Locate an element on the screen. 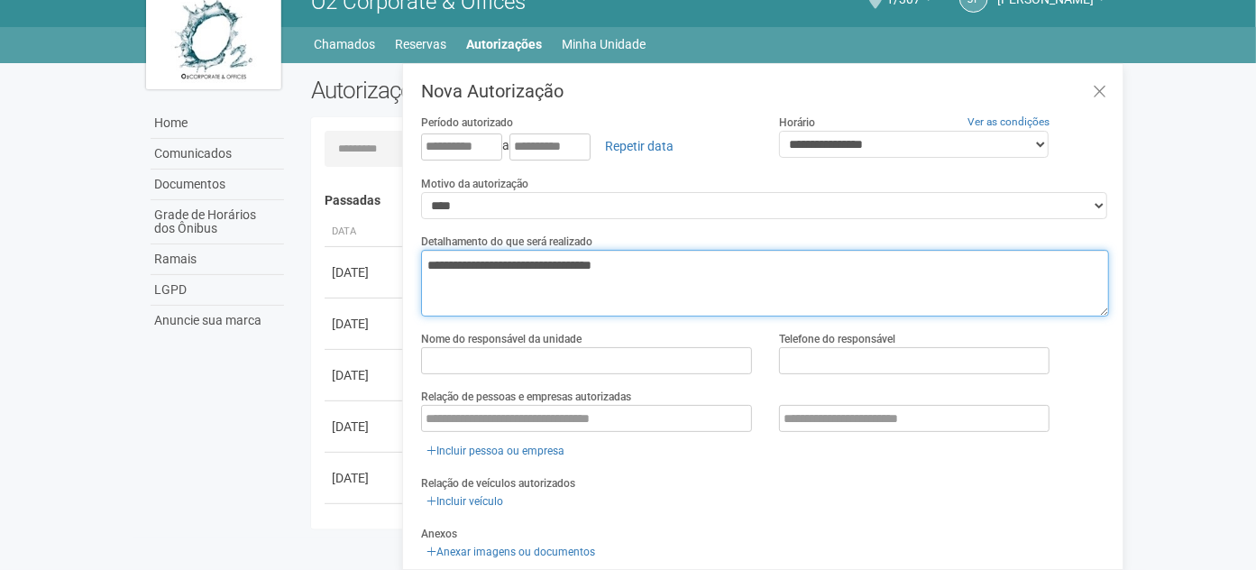 The height and width of the screenshot is (570, 1256). a: Documentos is located at coordinates (217, 185).